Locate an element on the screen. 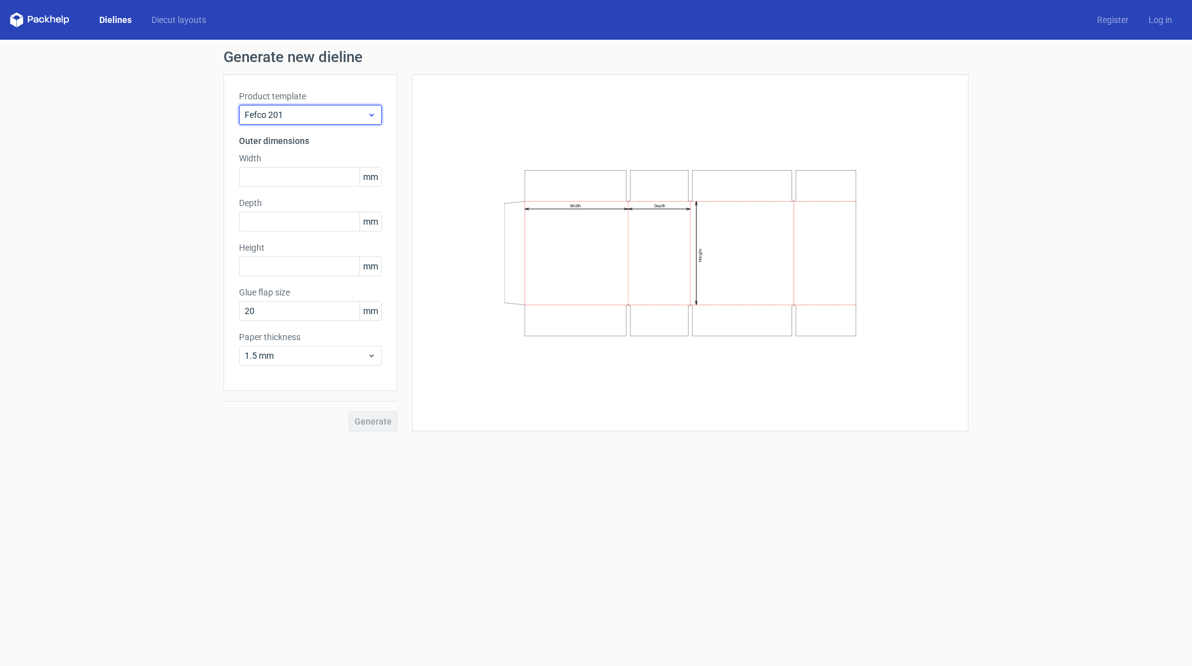  label: Height is located at coordinates (310, 248).